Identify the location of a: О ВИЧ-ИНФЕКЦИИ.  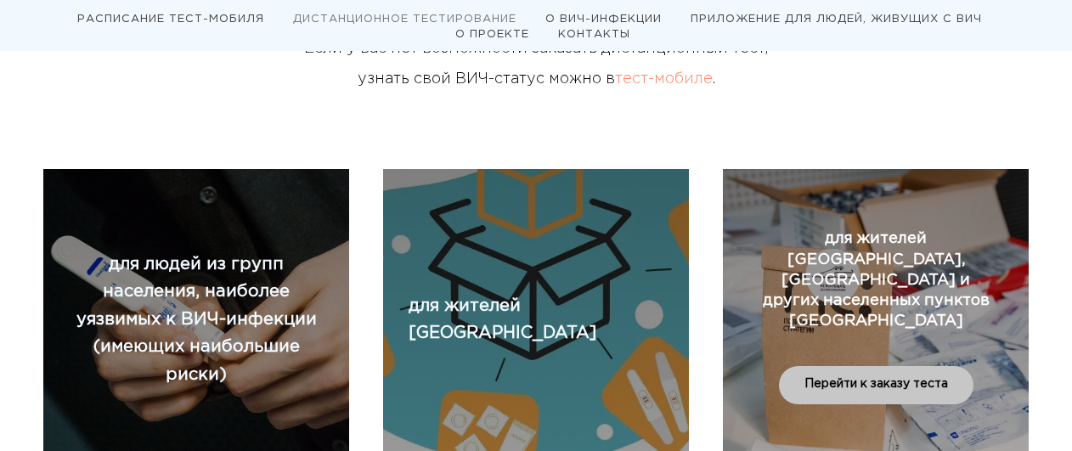
(603, 19).